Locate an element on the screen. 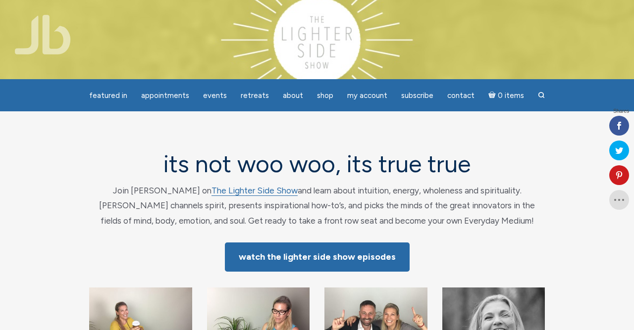  span: Shares is located at coordinates (621, 111).